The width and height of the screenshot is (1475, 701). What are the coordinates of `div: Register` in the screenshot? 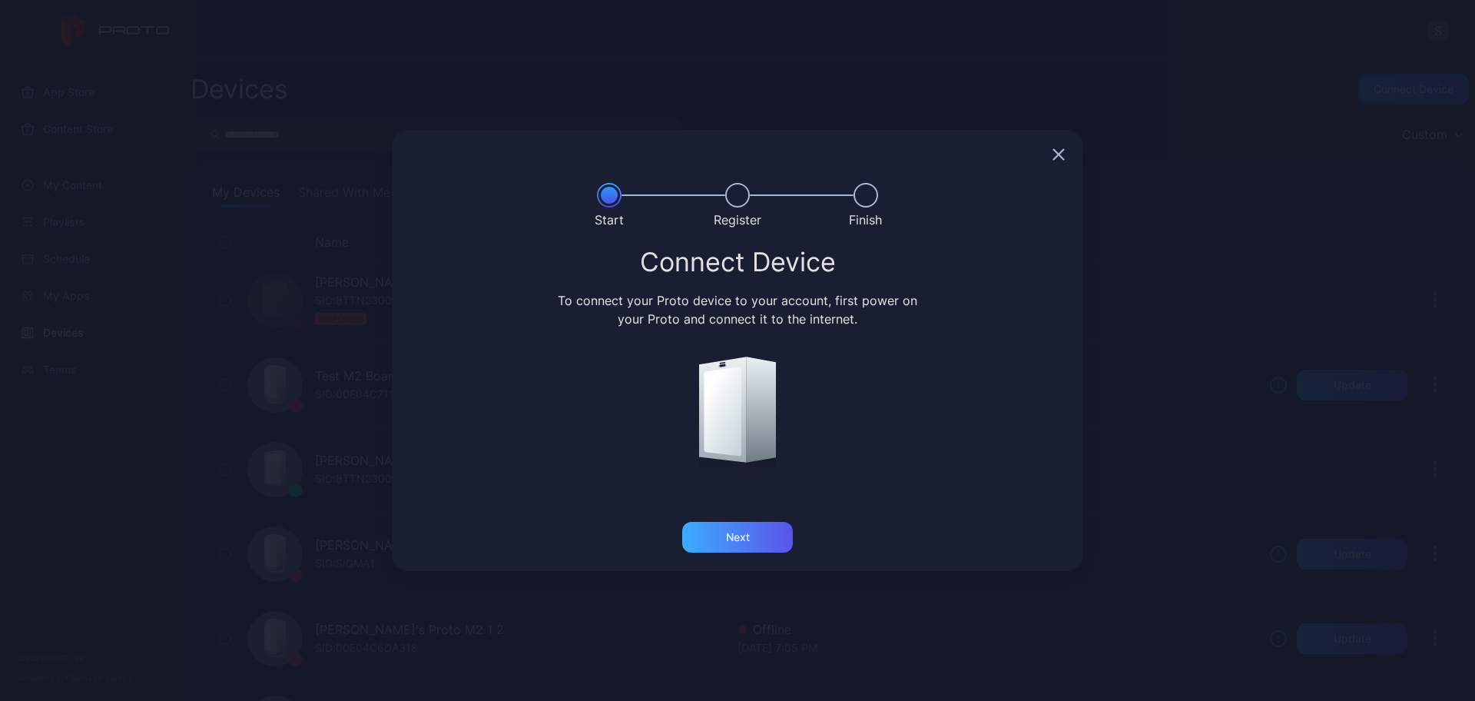 It's located at (737, 220).